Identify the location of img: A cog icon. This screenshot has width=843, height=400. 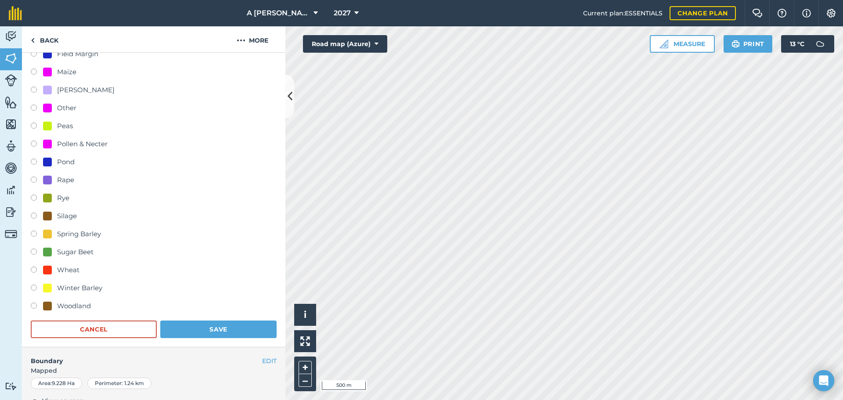
(831, 13).